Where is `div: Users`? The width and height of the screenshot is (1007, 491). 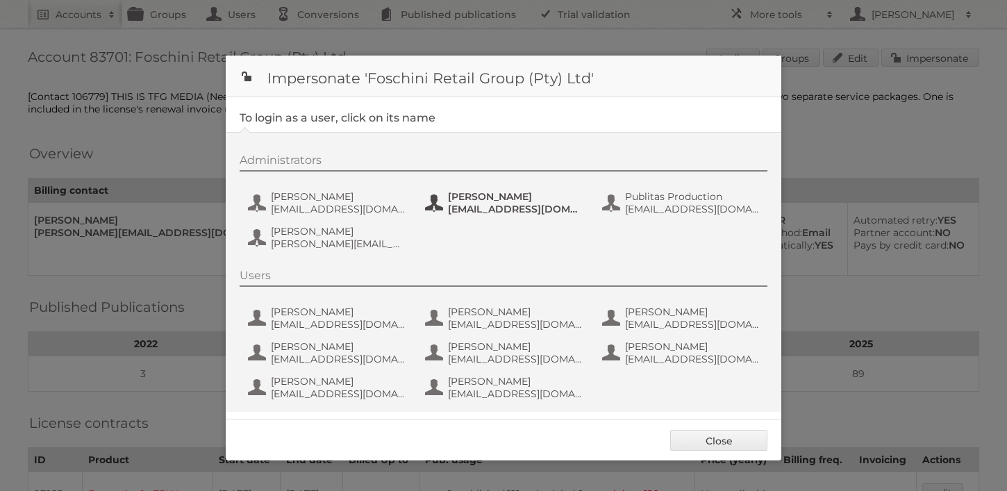 div: Users is located at coordinates (503, 278).